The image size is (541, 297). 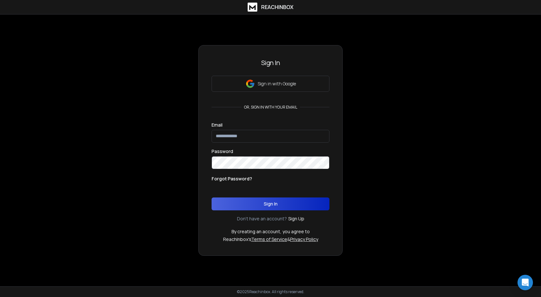 I want to click on h3: Sign In, so click(x=270, y=63).